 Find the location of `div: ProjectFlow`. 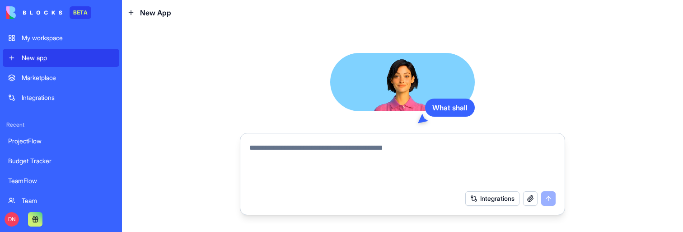

div: ProjectFlow is located at coordinates (61, 141).